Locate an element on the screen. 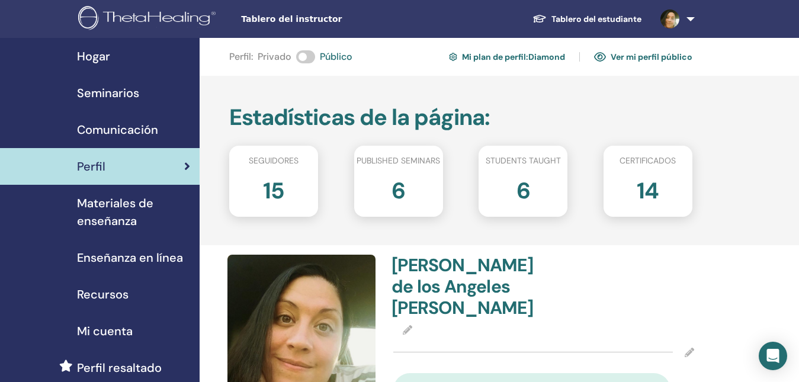 The width and height of the screenshot is (799, 382). img: logo.png is located at coordinates (149, 19).